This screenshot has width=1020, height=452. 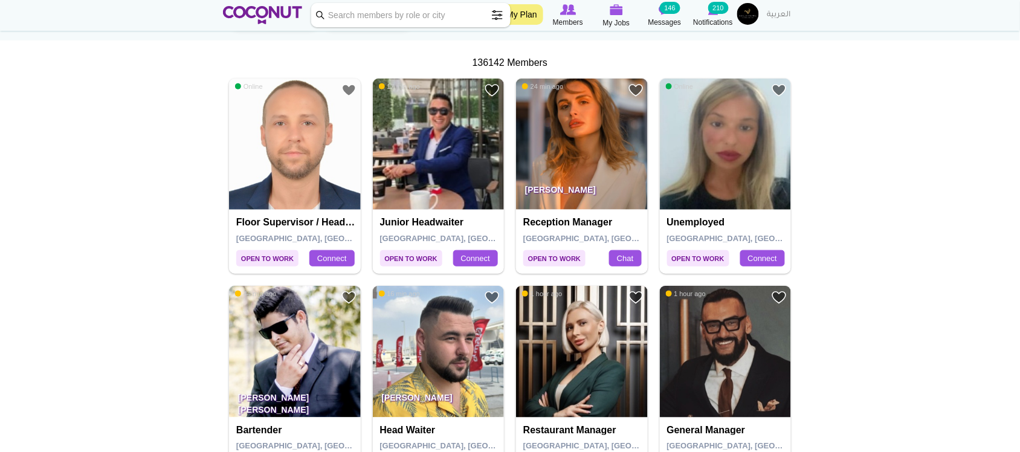 I want to click on img: Home, so click(x=262, y=15).